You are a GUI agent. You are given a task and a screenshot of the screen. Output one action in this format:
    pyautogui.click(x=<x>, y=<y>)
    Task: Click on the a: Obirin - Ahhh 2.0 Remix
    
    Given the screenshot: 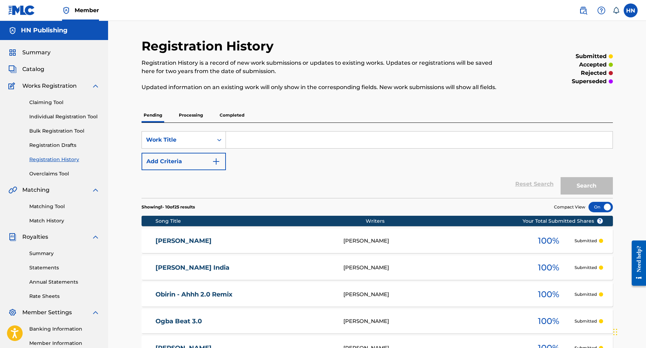 What is the action you would take?
    pyautogui.click(x=245, y=295)
    